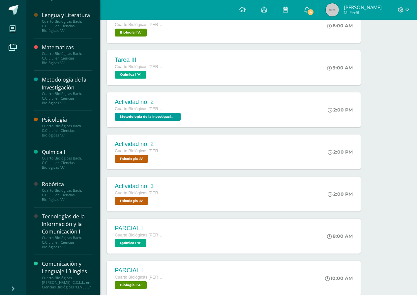  I want to click on div: Psicología, so click(67, 120).